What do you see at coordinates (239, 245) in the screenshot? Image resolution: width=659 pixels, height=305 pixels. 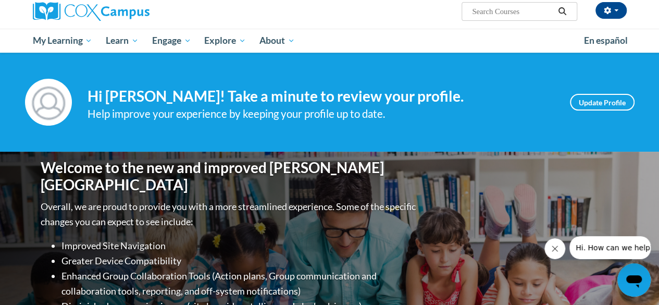 I see `li: Improved Site Navigation` at bounding box center [239, 245].